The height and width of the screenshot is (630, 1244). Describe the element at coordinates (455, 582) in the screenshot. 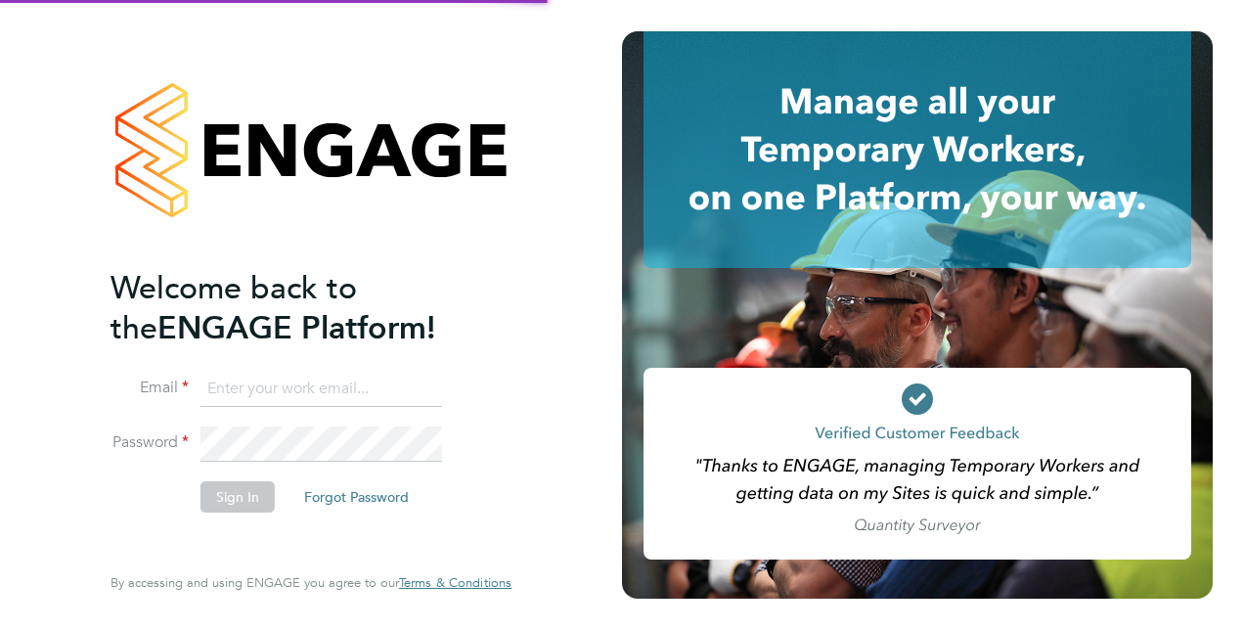

I see `span: Terms & Conditions` at that location.